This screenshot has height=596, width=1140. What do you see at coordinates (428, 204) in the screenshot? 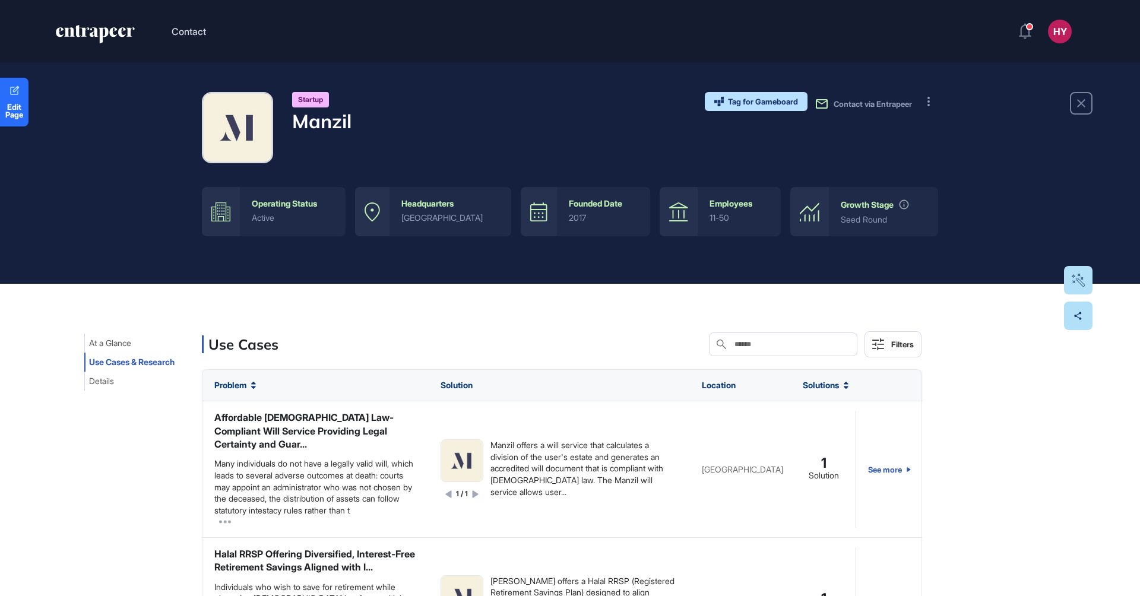
I see `div: Headquarters` at bounding box center [428, 204].